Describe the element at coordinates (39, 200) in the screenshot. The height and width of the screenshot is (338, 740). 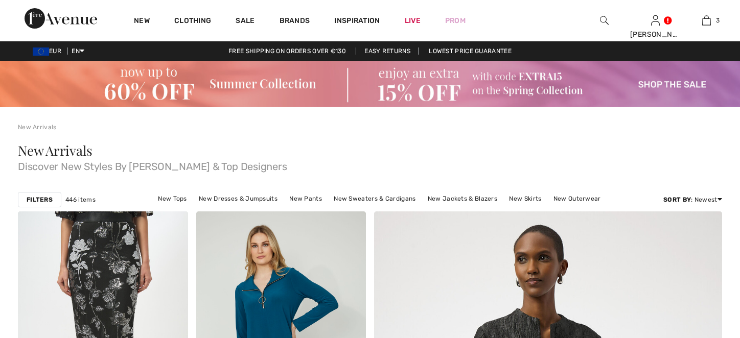
I see `strong: Filters` at that location.